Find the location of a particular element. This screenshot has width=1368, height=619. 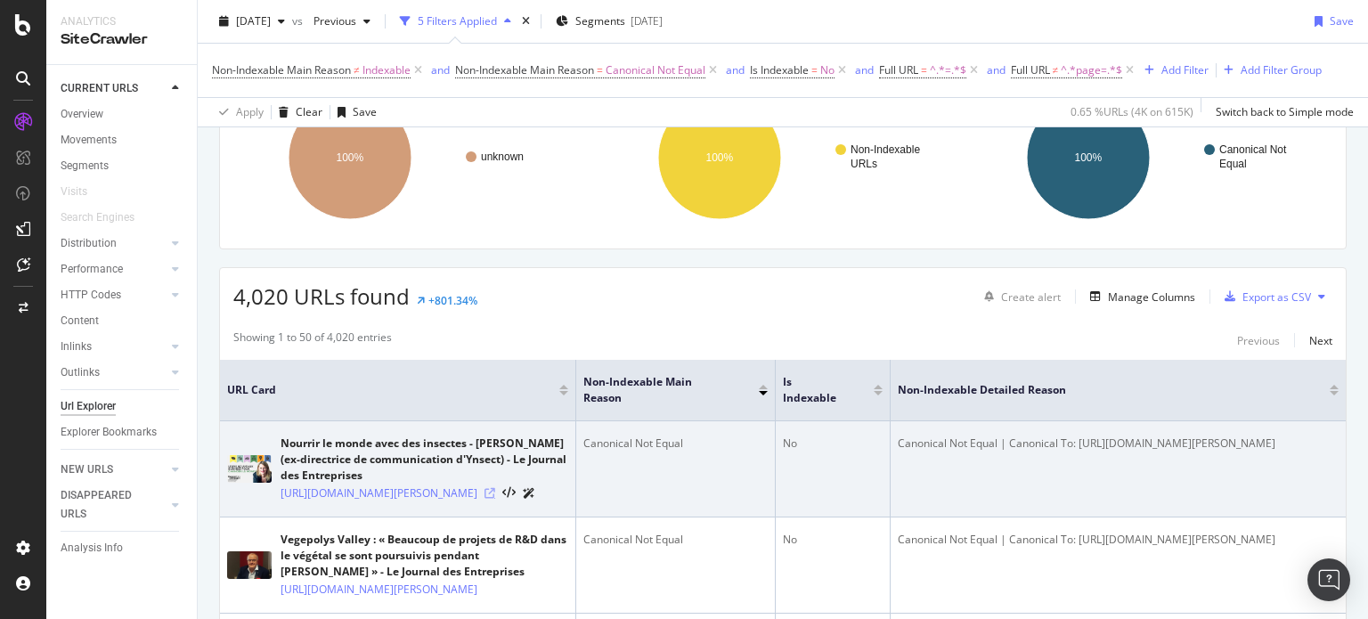

button: Clear is located at coordinates (297, 112).